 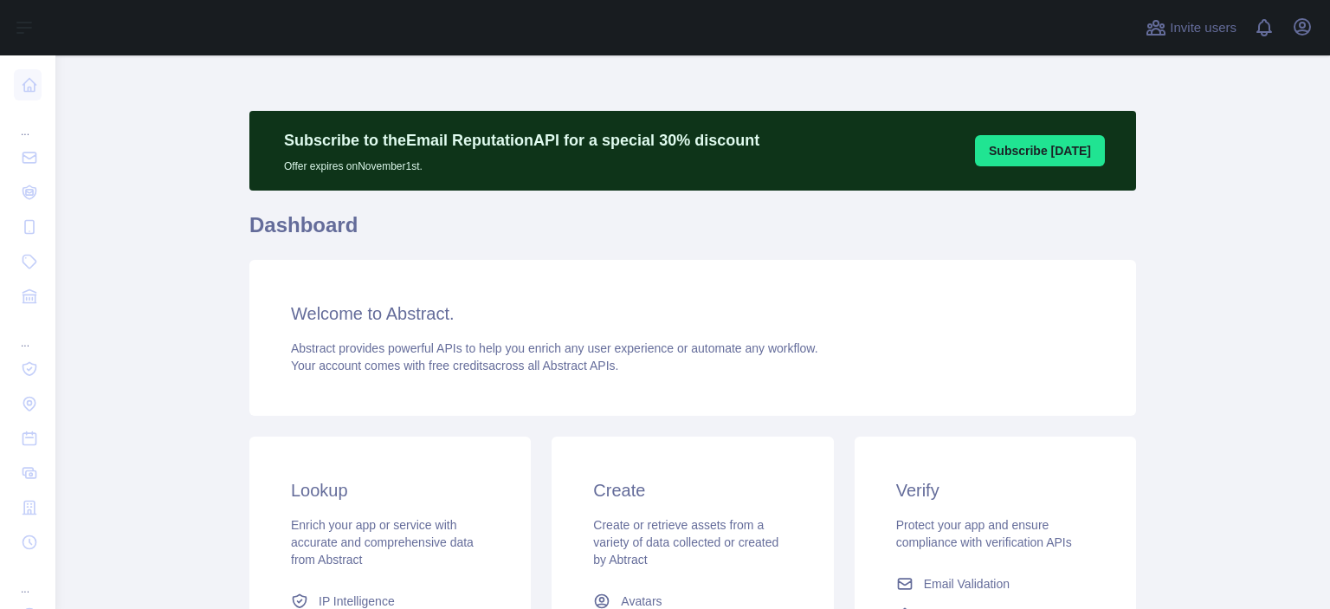 What do you see at coordinates (693, 313) in the screenshot?
I see `h3: Welcome to Abstract.` at bounding box center [693, 313].